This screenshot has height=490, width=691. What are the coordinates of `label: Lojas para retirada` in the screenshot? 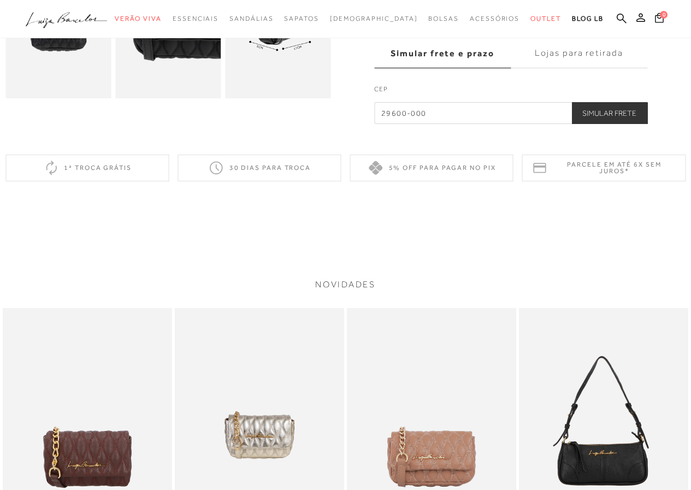 It's located at (579, 54).